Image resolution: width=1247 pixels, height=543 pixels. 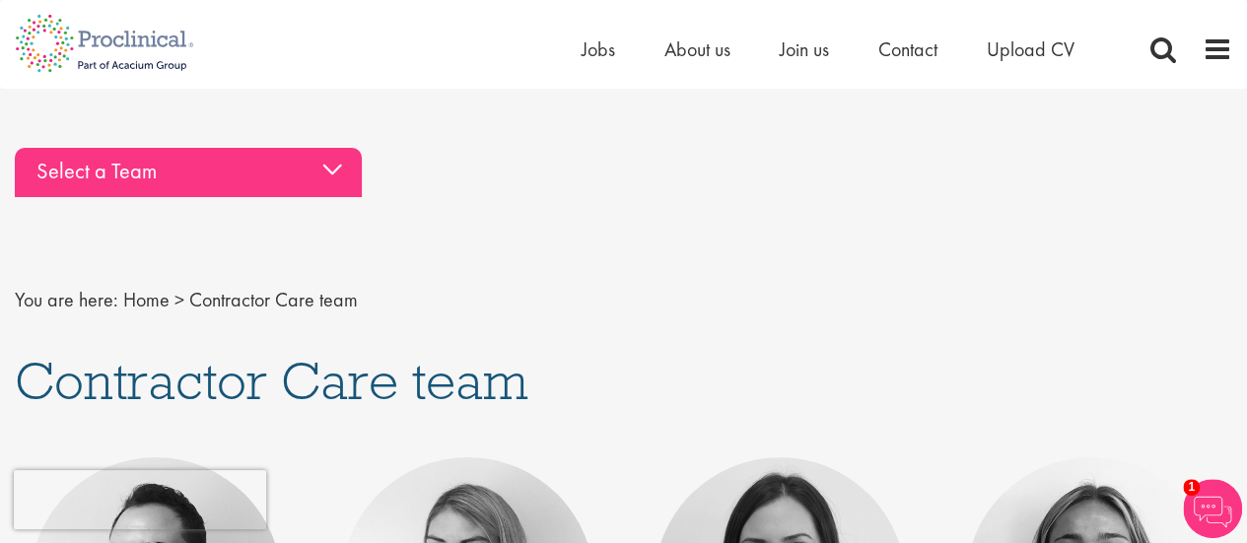 I want to click on span: About us, so click(x=697, y=49).